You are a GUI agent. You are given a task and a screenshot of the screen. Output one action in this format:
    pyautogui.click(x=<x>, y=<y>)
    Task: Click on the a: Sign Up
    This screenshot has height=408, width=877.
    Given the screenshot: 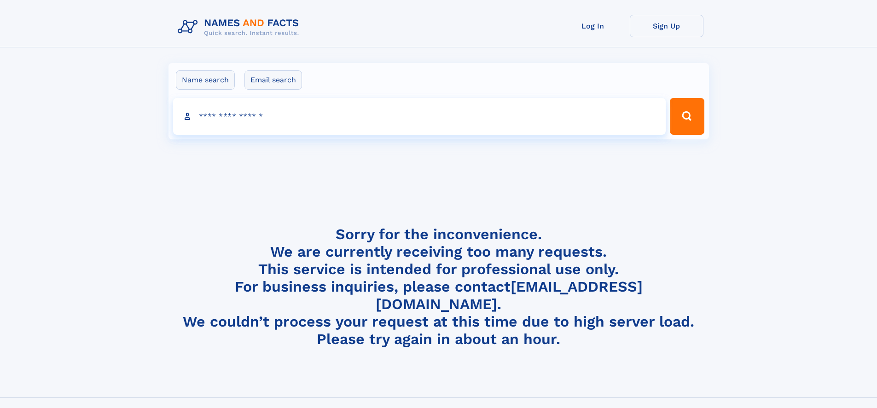 What is the action you would take?
    pyautogui.click(x=667, y=26)
    